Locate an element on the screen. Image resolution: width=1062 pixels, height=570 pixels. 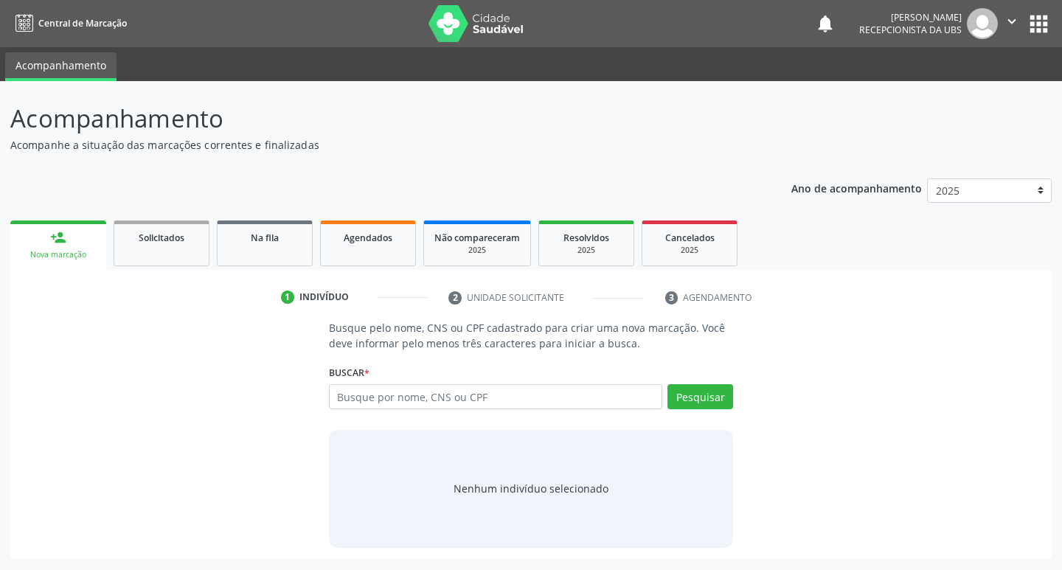
p: Ano de acompanhamento is located at coordinates (856, 187).